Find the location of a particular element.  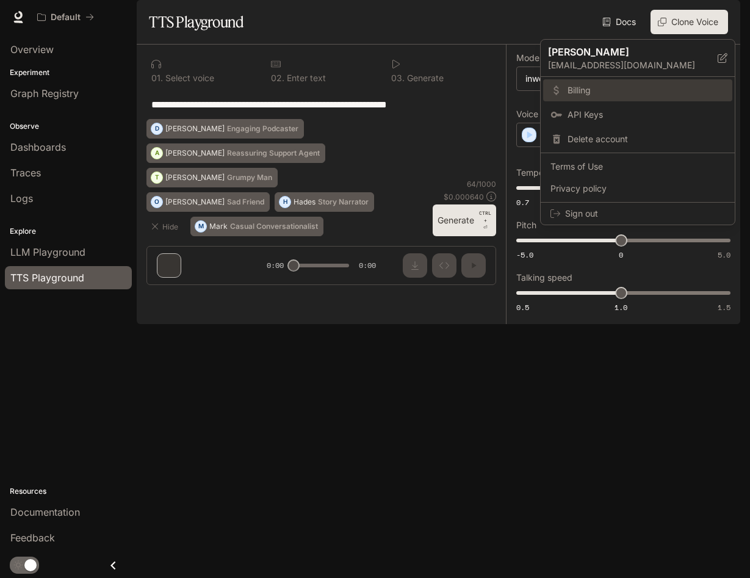

span: Delete account is located at coordinates (647, 139).